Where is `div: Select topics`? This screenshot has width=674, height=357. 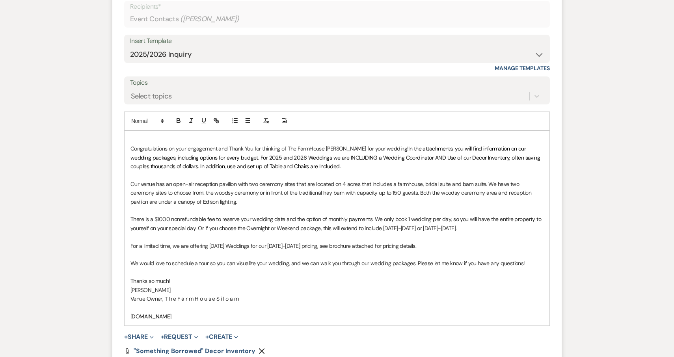
div: Select topics is located at coordinates (151, 96).